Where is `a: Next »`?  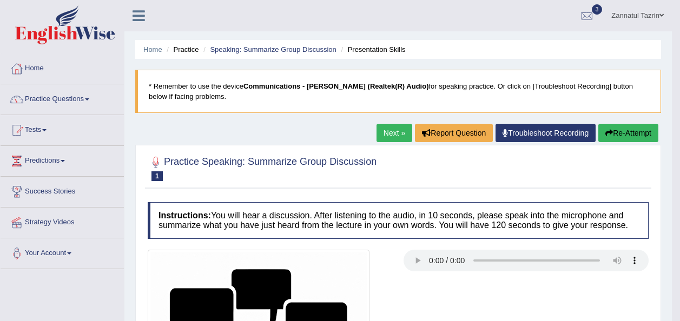 a: Next » is located at coordinates (394, 133).